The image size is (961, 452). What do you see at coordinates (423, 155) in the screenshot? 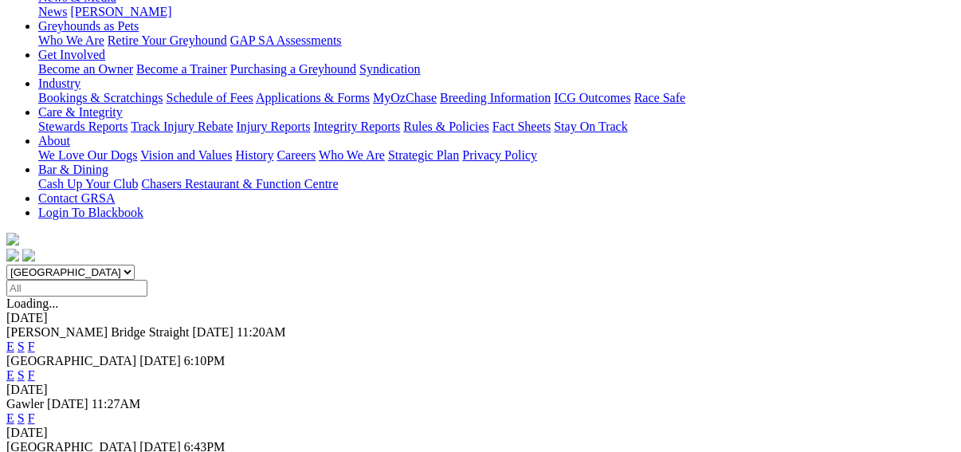
I see `a: Strategic Plan` at bounding box center [423, 155].